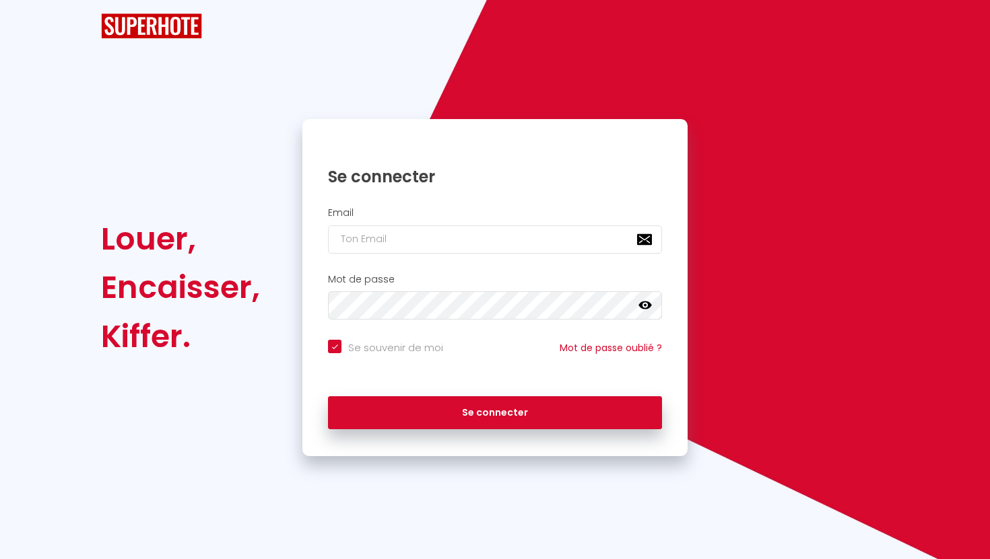 This screenshot has height=559, width=990. I want to click on img: SuperHote logo, so click(151, 26).